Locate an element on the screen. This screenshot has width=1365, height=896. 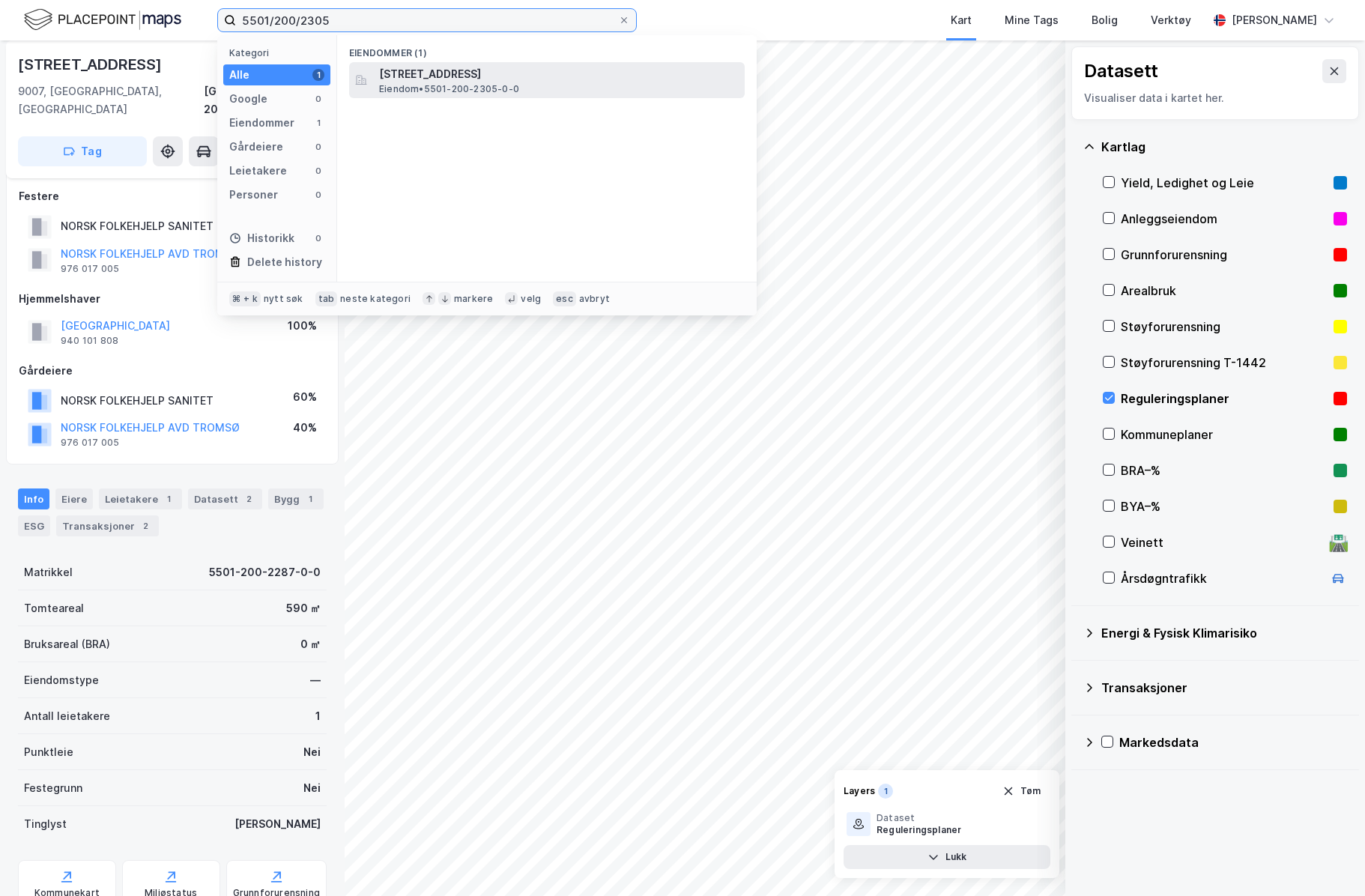
div: Layers is located at coordinates (859, 791).